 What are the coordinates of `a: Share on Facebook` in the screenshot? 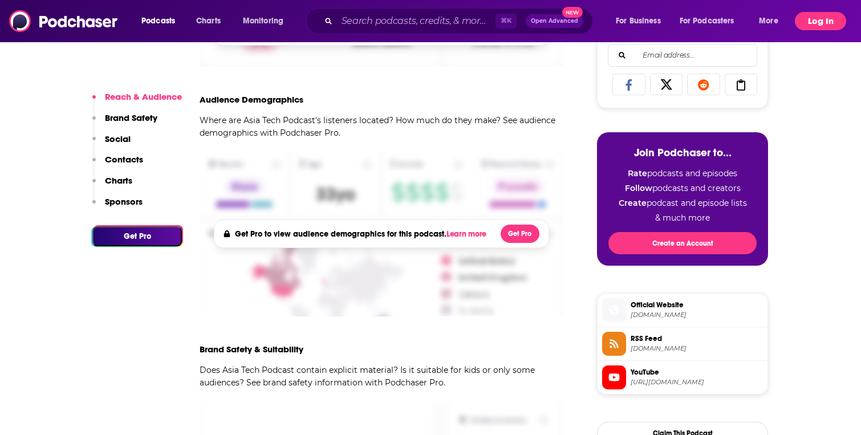 It's located at (629, 84).